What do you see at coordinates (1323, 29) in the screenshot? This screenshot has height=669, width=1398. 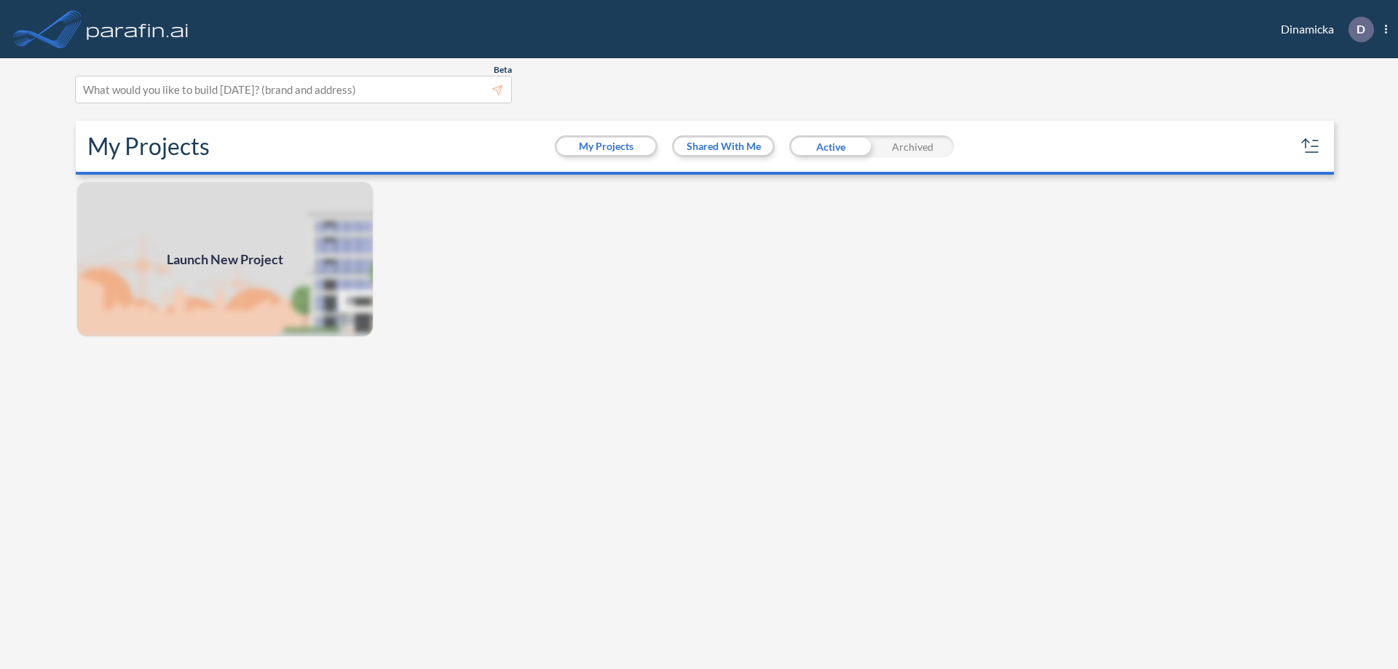 I see `div: Dinamicka` at bounding box center [1323, 29].